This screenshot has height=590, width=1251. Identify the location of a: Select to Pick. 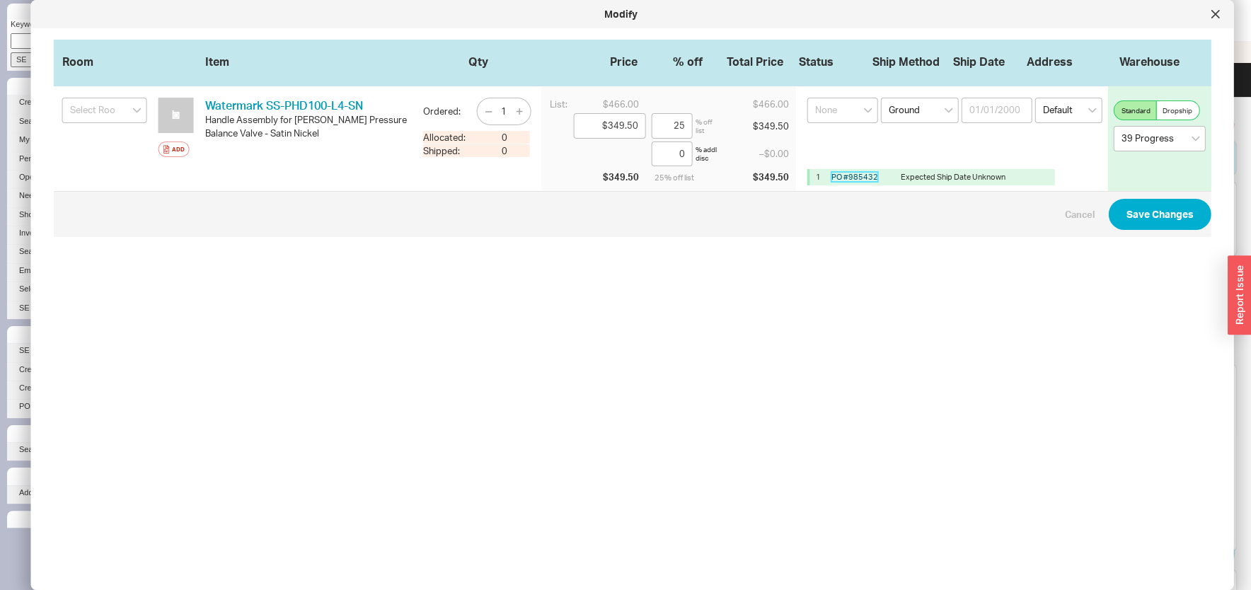
(71, 289).